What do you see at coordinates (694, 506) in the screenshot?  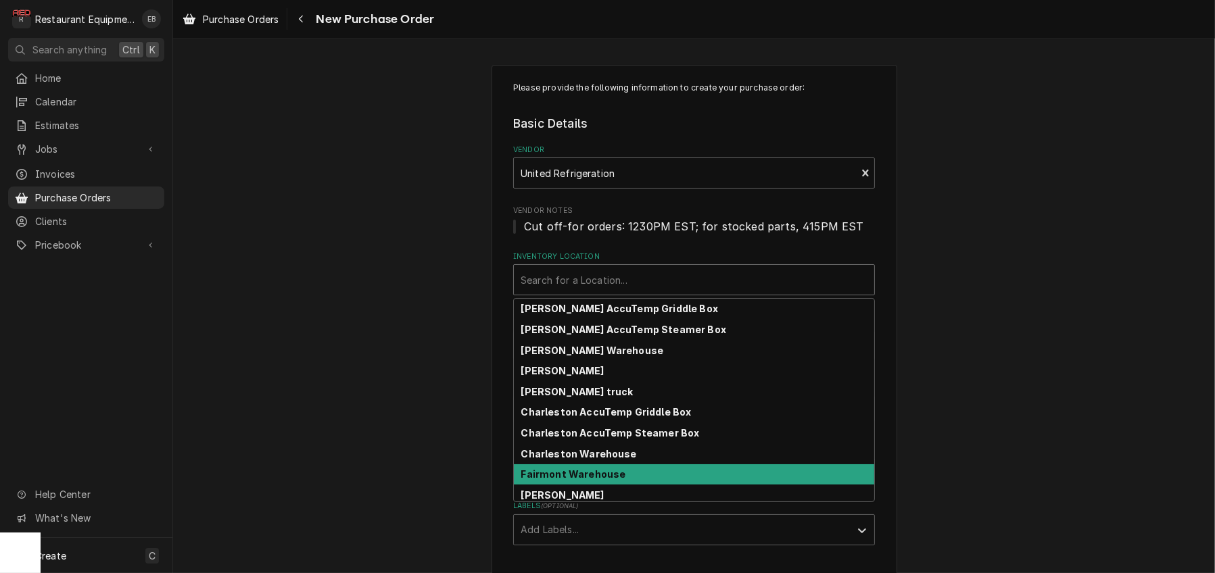 I see `label: Labels` at bounding box center [694, 506].